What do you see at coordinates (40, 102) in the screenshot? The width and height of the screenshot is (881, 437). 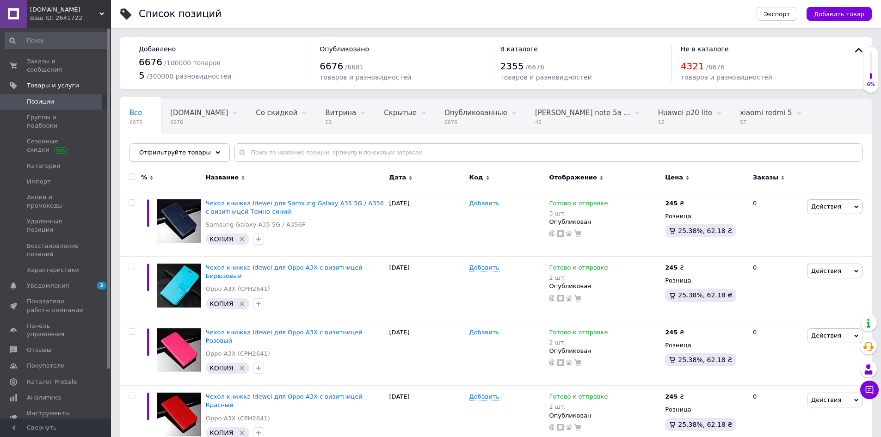 I see `span: Позиции` at bounding box center [40, 102].